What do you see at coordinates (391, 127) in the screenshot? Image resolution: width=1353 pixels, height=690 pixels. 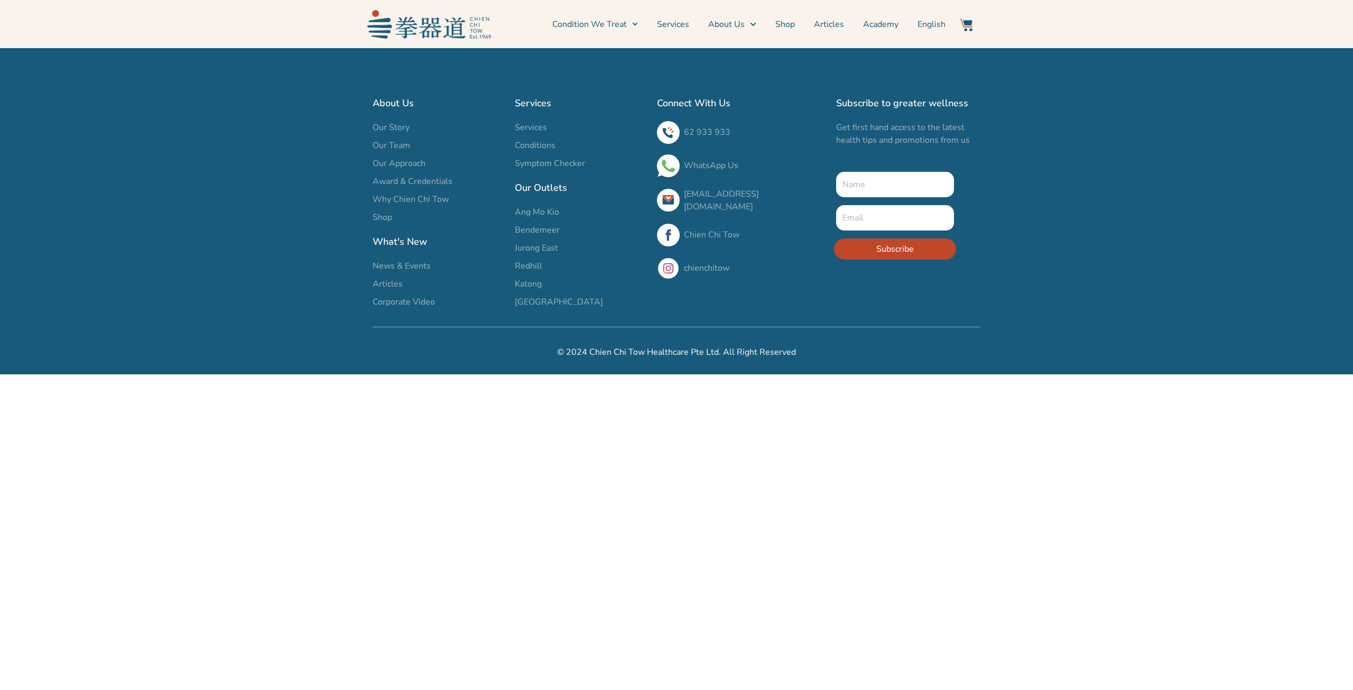 I see `span: Our Story` at bounding box center [391, 127].